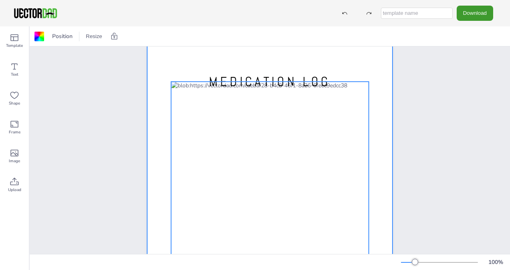 The width and height of the screenshot is (510, 270). I want to click on div: 100 %, so click(496, 262).